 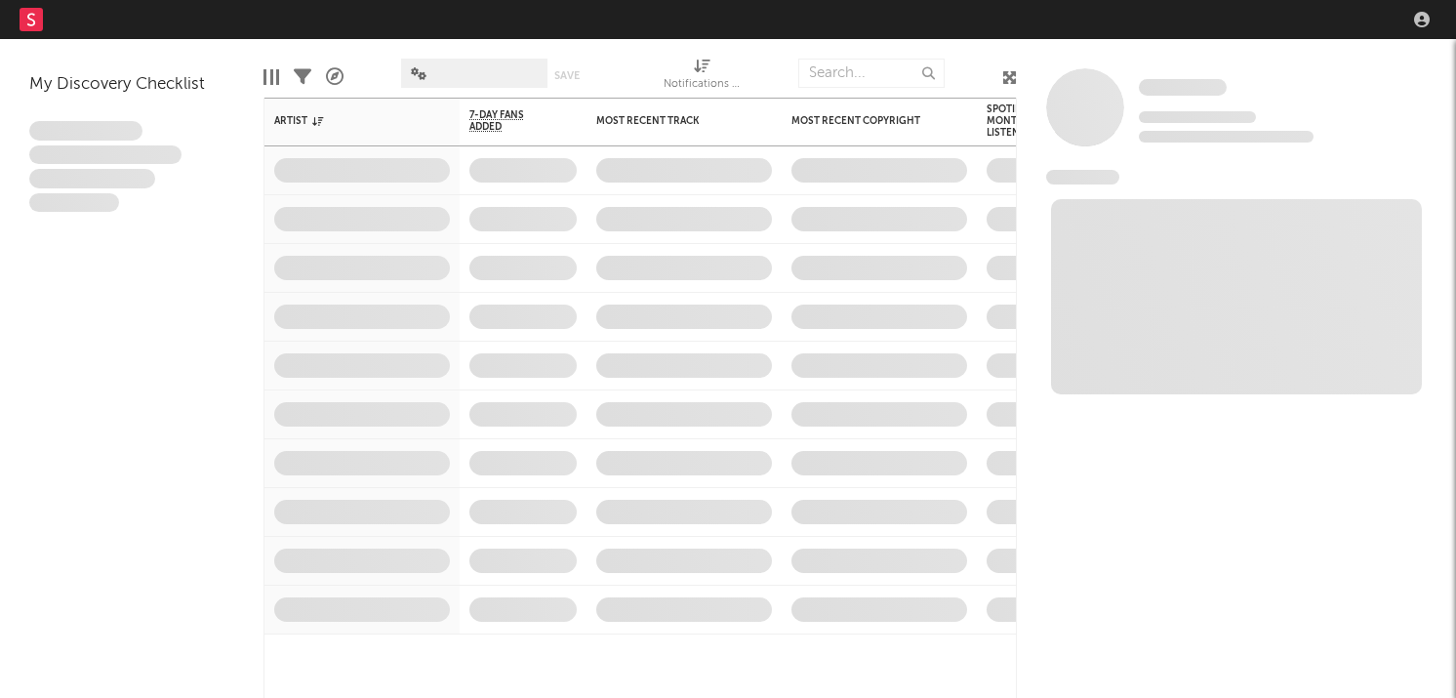 What do you see at coordinates (865, 121) in the screenshot?
I see `div: Most Recent Copyright` at bounding box center [865, 121].